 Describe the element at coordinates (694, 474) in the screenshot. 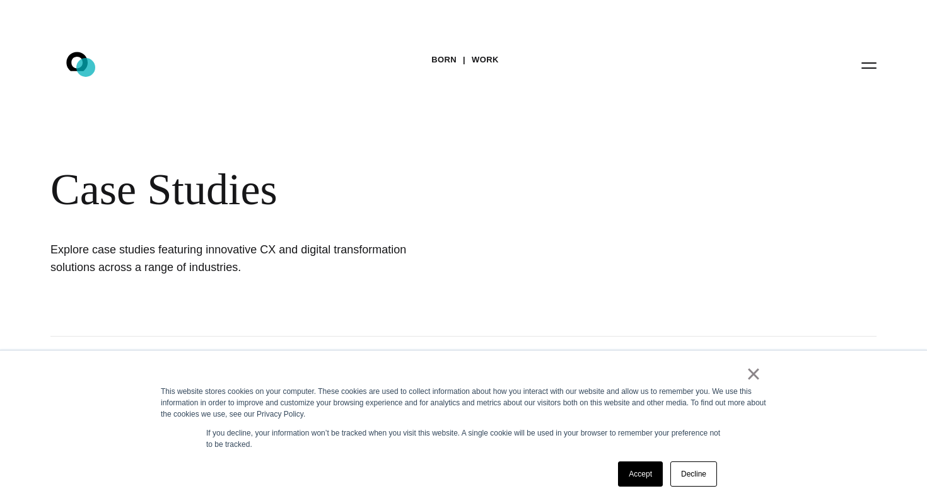

I see `a: Decline` at that location.